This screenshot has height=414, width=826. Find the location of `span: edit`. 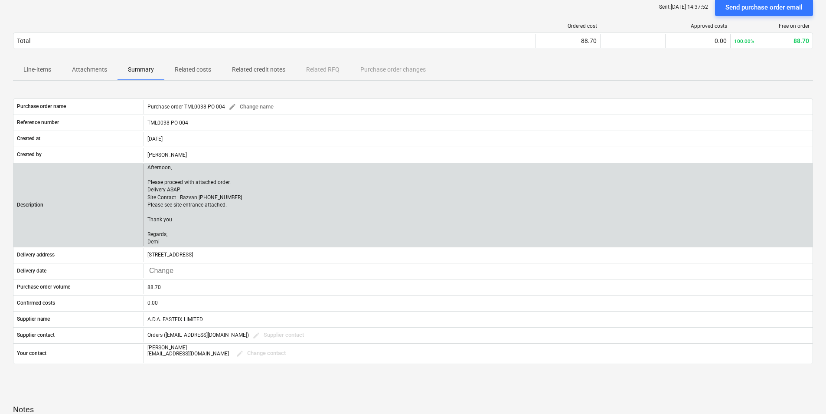

span: edit is located at coordinates (232, 107).